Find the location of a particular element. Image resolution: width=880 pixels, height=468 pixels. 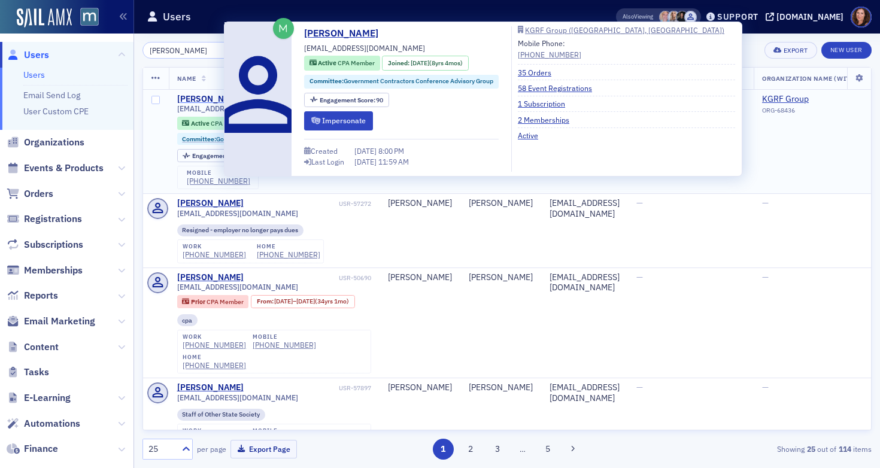

span: KGRF Group is located at coordinates (817, 99).